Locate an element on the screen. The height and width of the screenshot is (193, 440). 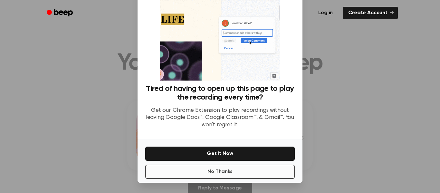
button: No Thanks is located at coordinates (220, 172).